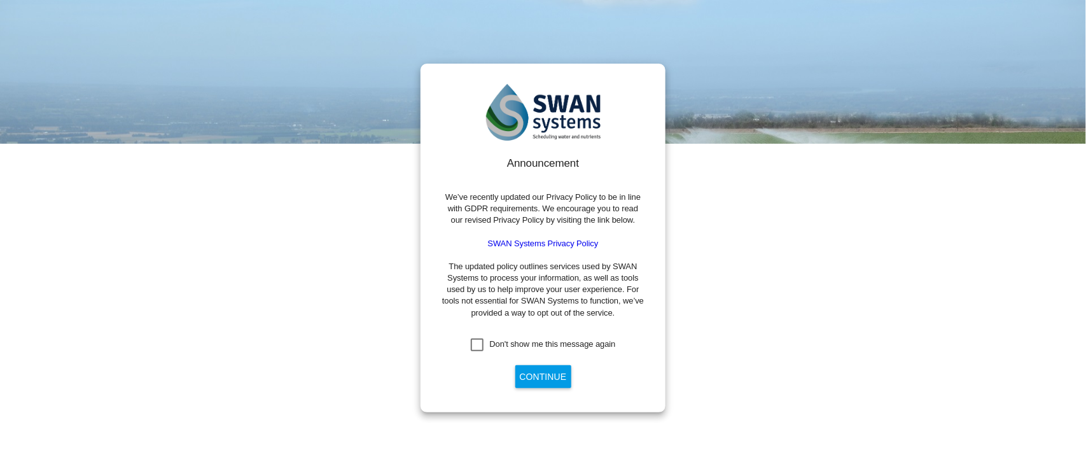 The width and height of the screenshot is (1086, 476). Describe the element at coordinates (543, 377) in the screenshot. I see `button: Continue` at that location.